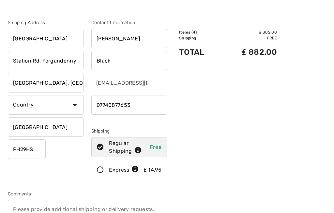  I want to click on td: Free, so click(248, 38).